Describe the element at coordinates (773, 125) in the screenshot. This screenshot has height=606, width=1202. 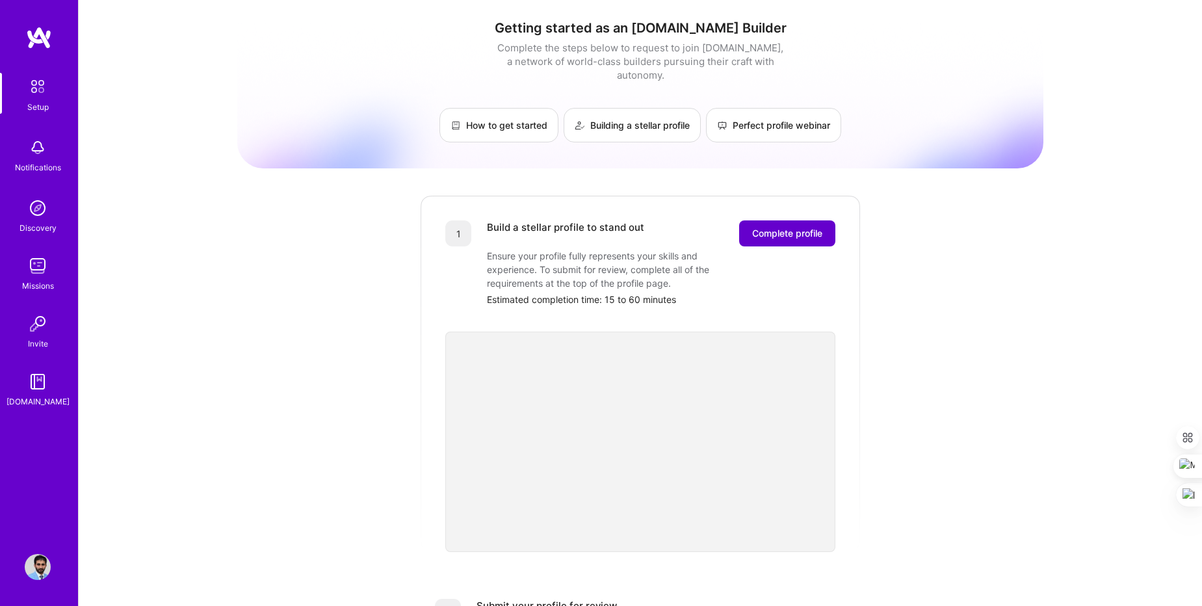
I see `a: Perfect profile webinar` at that location.